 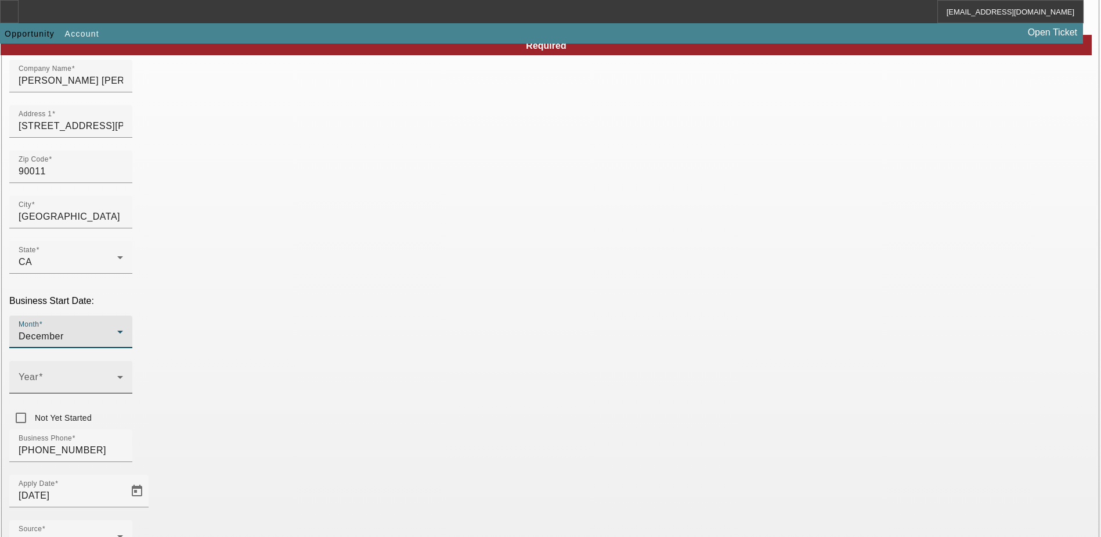 I want to click on mat-label: Address 1, so click(x=35, y=114).